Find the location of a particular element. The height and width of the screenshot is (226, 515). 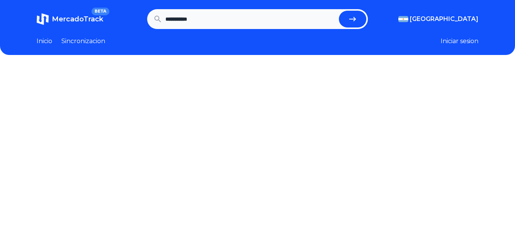

a: Sincronizacion is located at coordinates (83, 41).